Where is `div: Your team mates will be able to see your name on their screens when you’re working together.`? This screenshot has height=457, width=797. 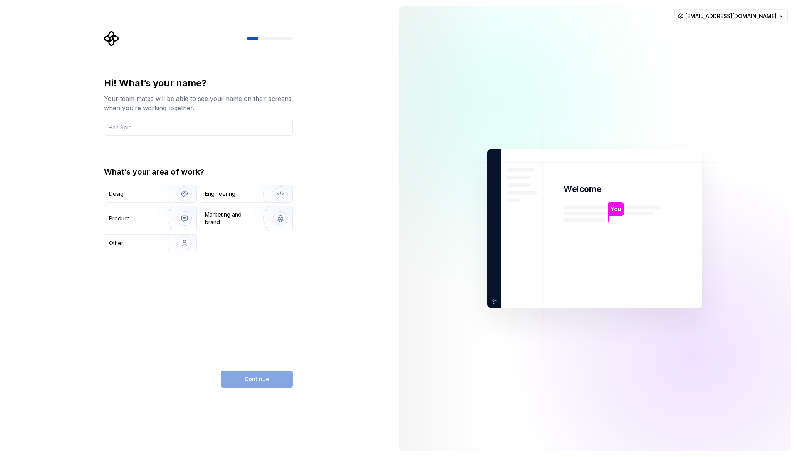
div: Your team mates will be able to see your name on their screens when you’re working together. is located at coordinates (198, 103).